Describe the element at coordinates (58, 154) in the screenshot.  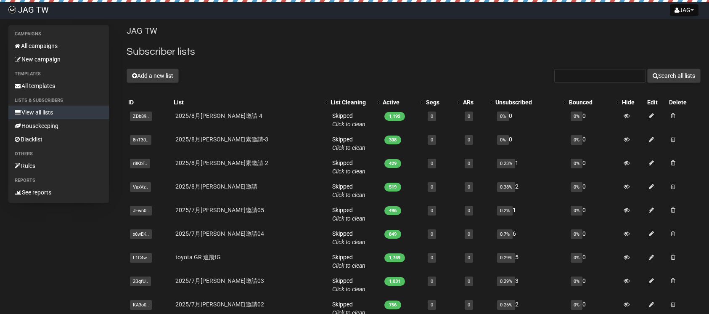
I see `li: Others` at that location.